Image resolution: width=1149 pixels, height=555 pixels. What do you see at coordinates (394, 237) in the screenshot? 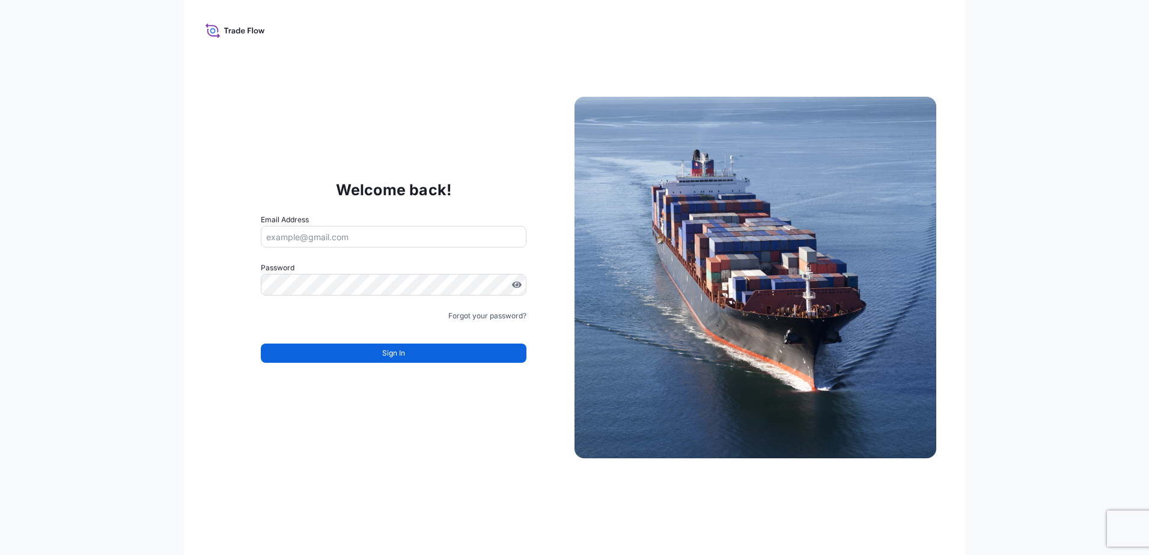
I see `input: example@gmail.com` at bounding box center [394, 237].